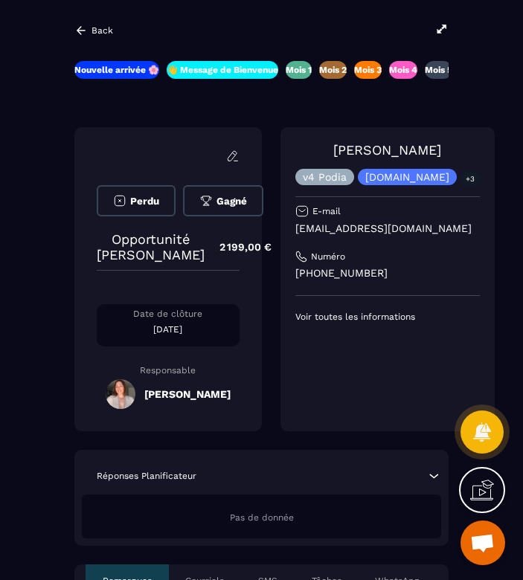 The height and width of the screenshot is (580, 523). What do you see at coordinates (146, 476) in the screenshot?
I see `p: Réponses Planificateur` at bounding box center [146, 476].